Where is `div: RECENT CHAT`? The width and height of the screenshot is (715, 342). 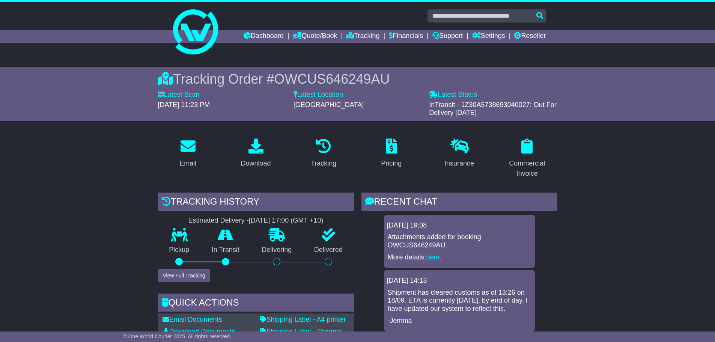
div: RECENT CHAT is located at coordinates (460, 203).